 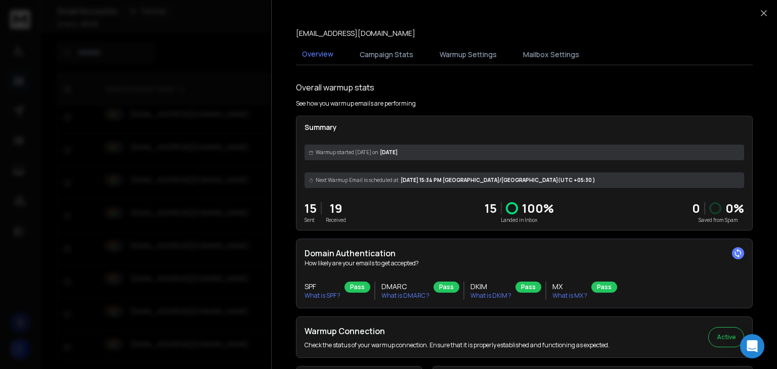 What do you see at coordinates (405, 296) in the screenshot?
I see `p: What is DMARC ?` at bounding box center [405, 296].